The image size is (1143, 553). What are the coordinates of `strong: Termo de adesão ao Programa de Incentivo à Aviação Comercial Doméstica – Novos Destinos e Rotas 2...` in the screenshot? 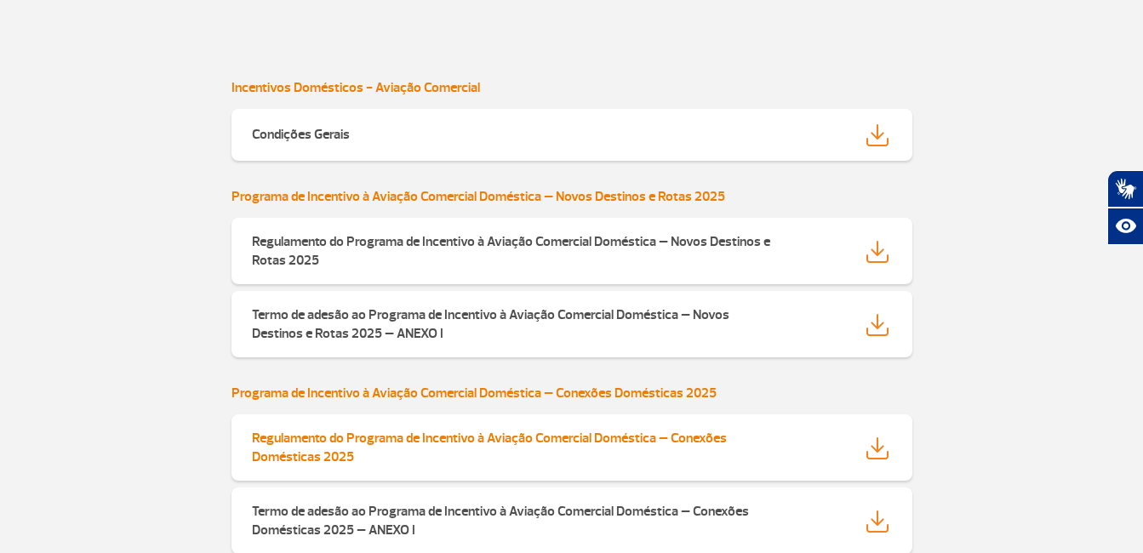 It's located at (490, 324).